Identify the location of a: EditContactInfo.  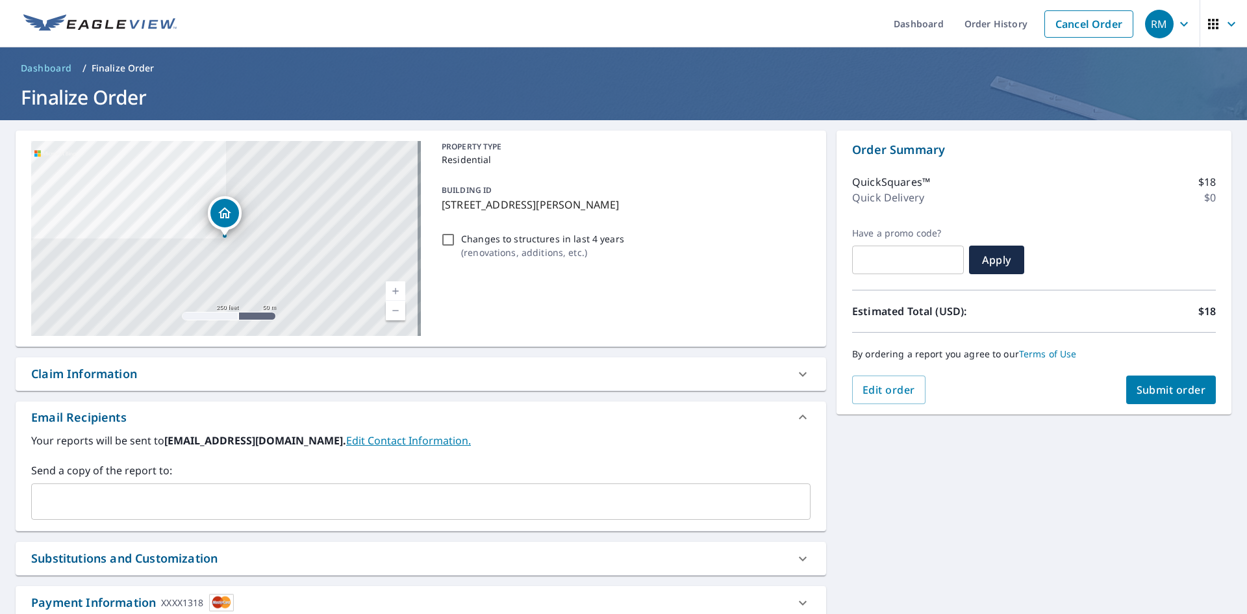
(409, 441).